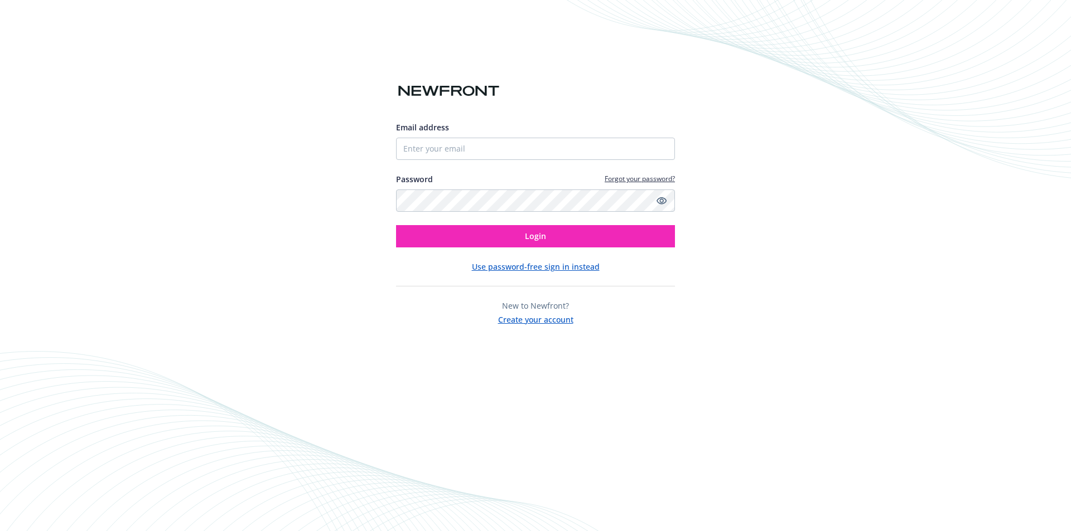 This screenshot has width=1071, height=531. What do you see at coordinates (535, 306) in the screenshot?
I see `span: New to Newfront?` at bounding box center [535, 306].